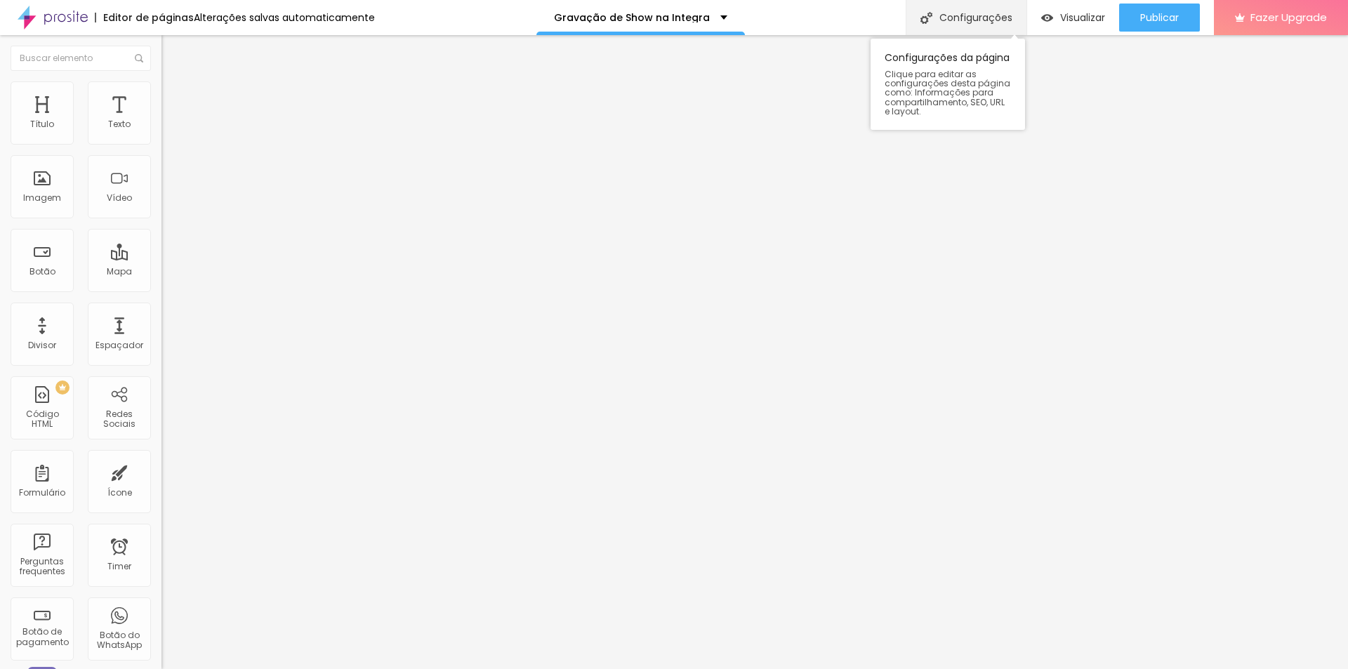  Describe the element at coordinates (42, 198) in the screenshot. I see `div: Imagem` at that location.